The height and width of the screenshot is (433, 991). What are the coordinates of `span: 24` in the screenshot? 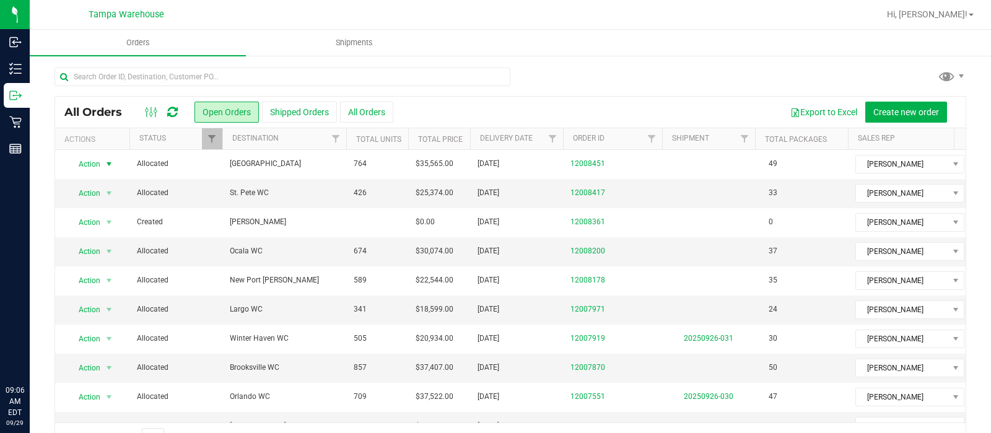 It's located at (773, 309).